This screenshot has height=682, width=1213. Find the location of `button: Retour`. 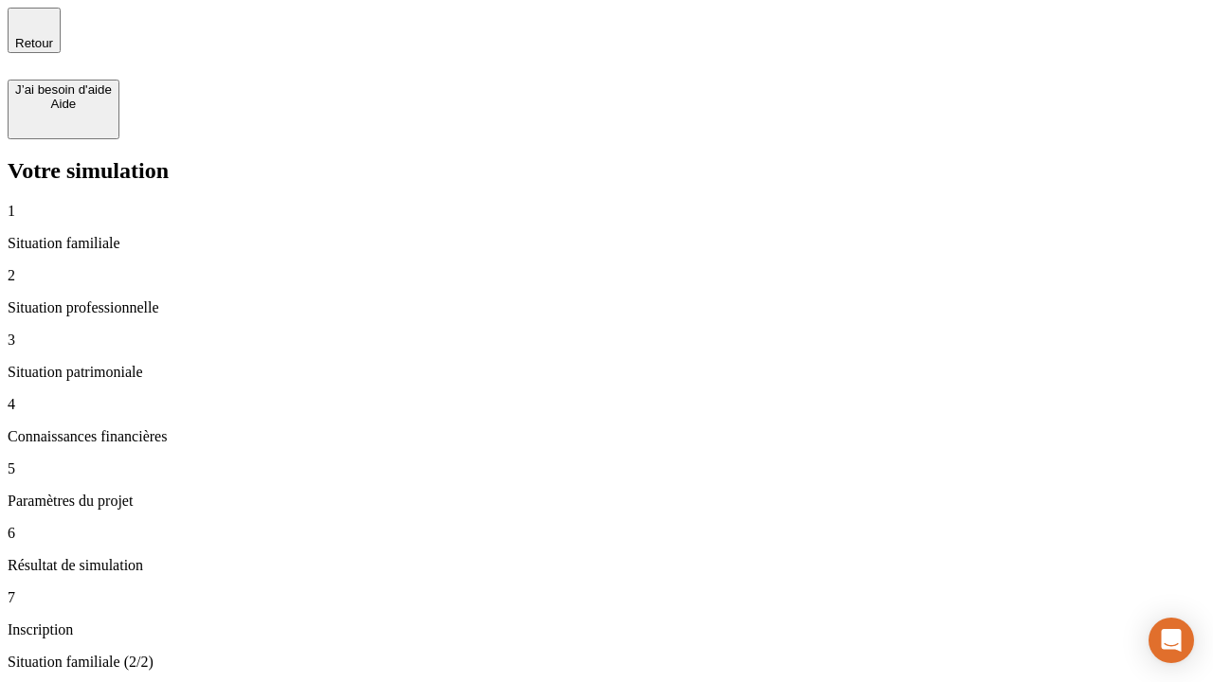

button: Retour is located at coordinates (34, 30).